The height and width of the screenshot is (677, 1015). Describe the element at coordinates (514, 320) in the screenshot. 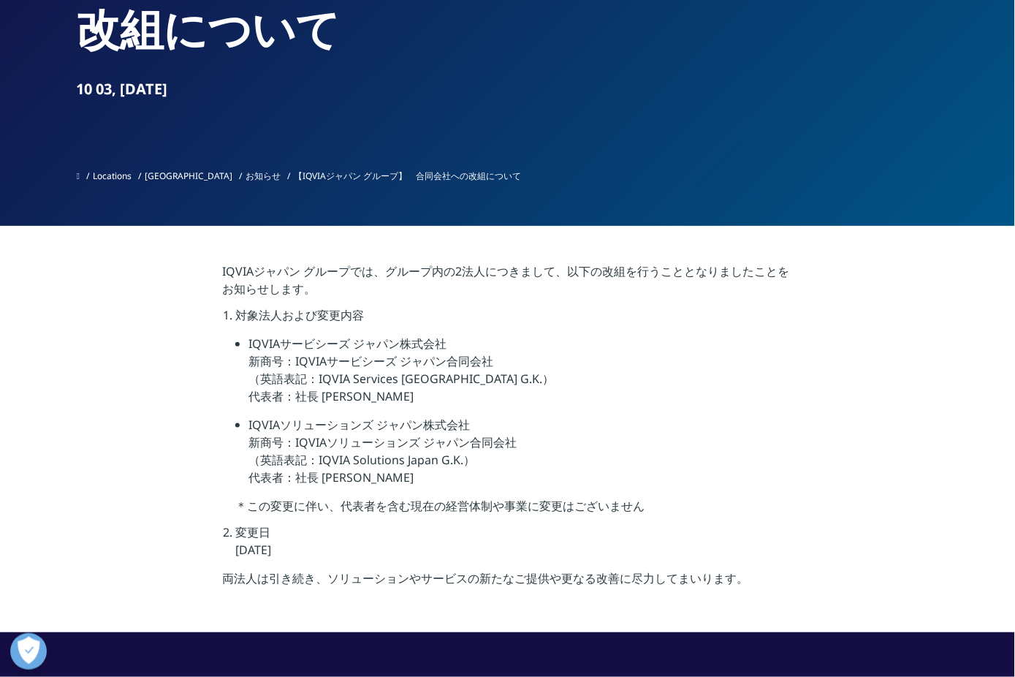

I see `li: 対象法人および変更内容` at that location.